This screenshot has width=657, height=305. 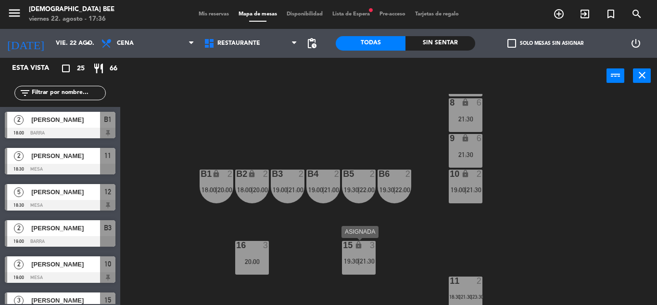 I want to click on div: ASIGNADA, so click(x=360, y=231).